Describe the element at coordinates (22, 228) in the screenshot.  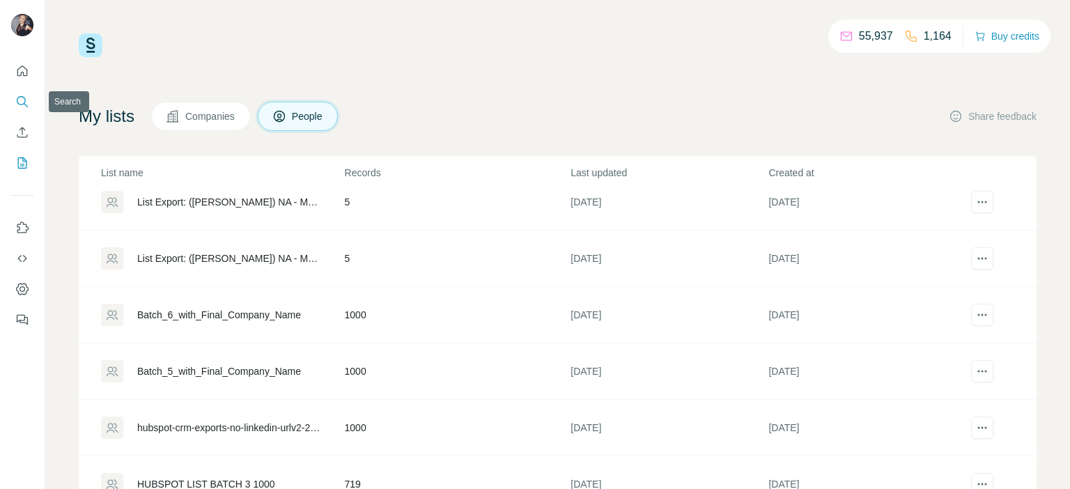
I see `button: Use Surfe on LinkedIn` at that location.